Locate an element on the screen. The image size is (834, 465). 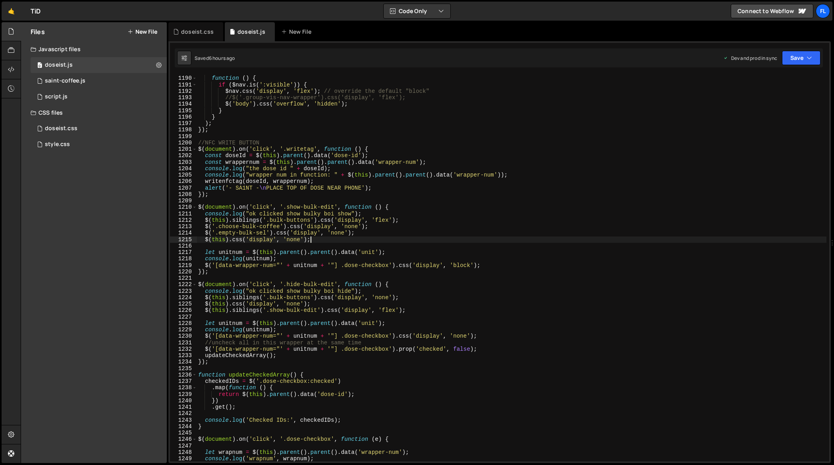
div: 4604/42100.css is located at coordinates (98, 129).